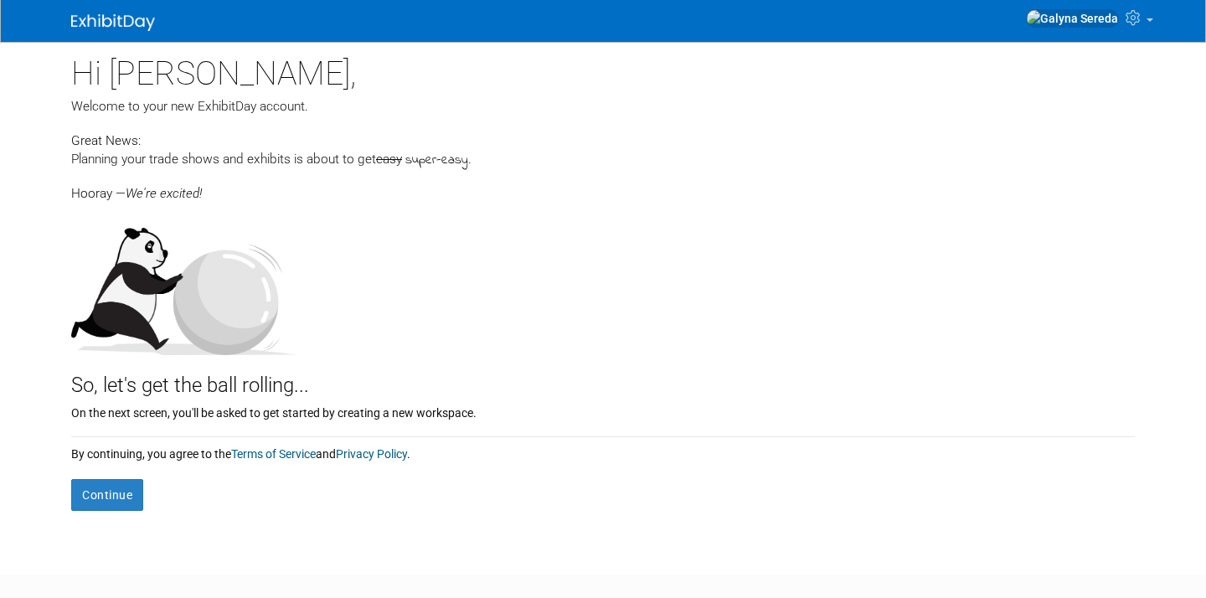 The image size is (1206, 598). I want to click on span: We're excited!, so click(163, 193).